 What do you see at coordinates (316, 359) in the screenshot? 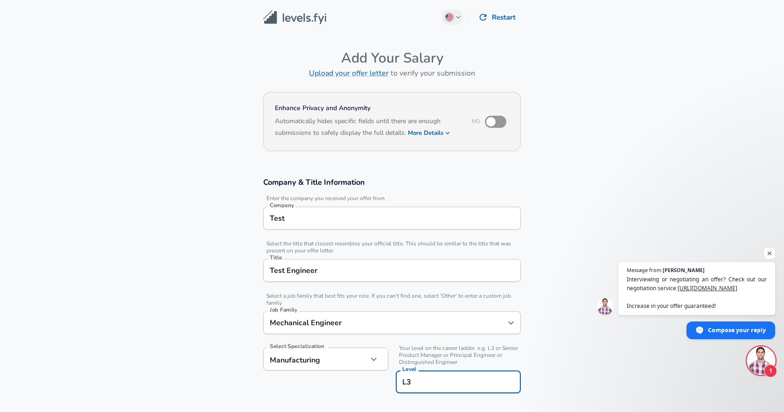
I see `div: Manufacturing` at bounding box center [316, 359].